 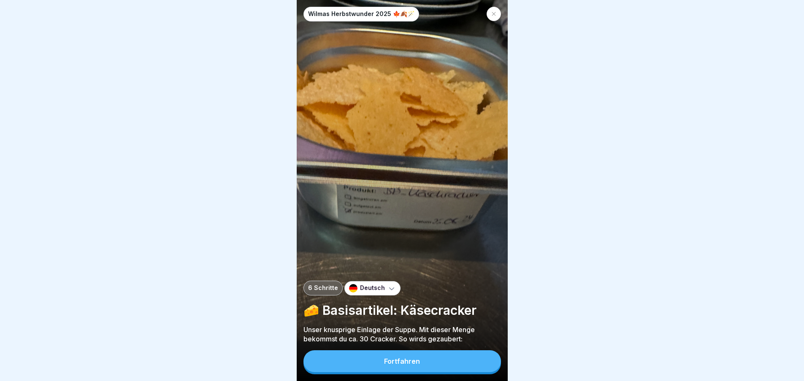 I want to click on button: Fortfahren, so click(x=402, y=362).